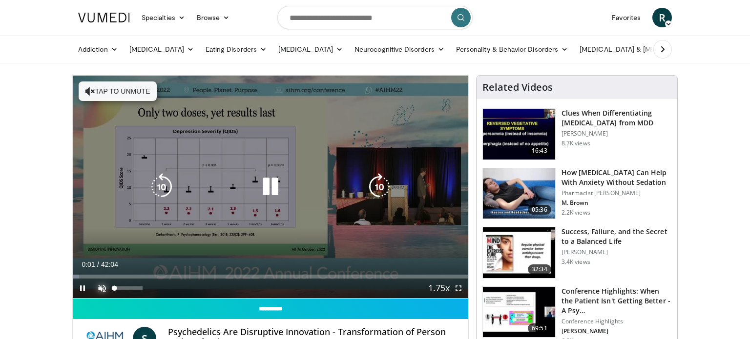  I want to click on img: 4362ec9e-0993-4580-bfd4-8e18d57e1d49.150x105_q85_crop-smart_upscale.jpg, so click(519, 312).